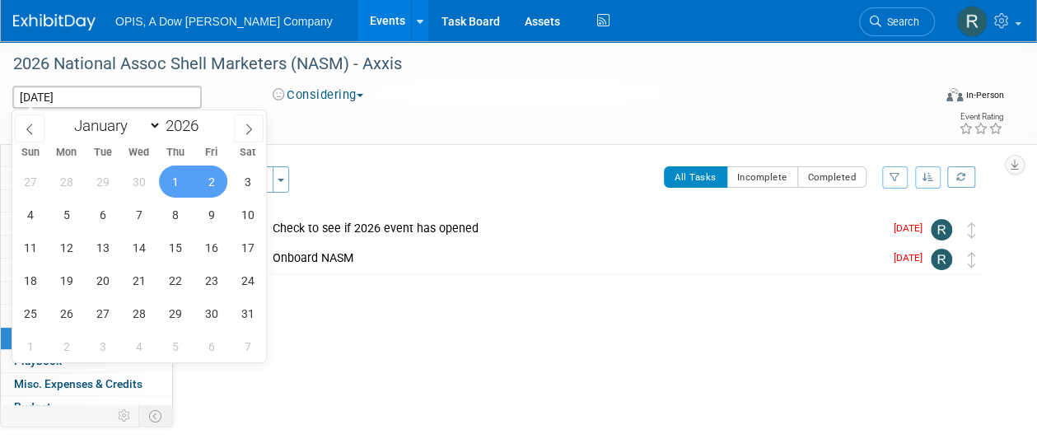  I want to click on span: October 16, 2026, so click(211, 247).